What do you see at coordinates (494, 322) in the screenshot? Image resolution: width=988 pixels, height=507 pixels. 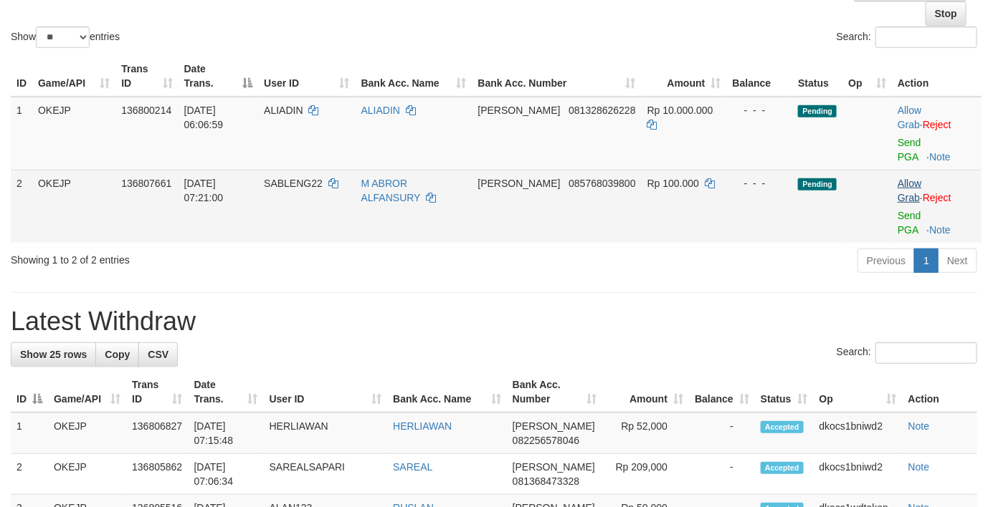 I see `h1: Latest Withdraw` at bounding box center [494, 322].